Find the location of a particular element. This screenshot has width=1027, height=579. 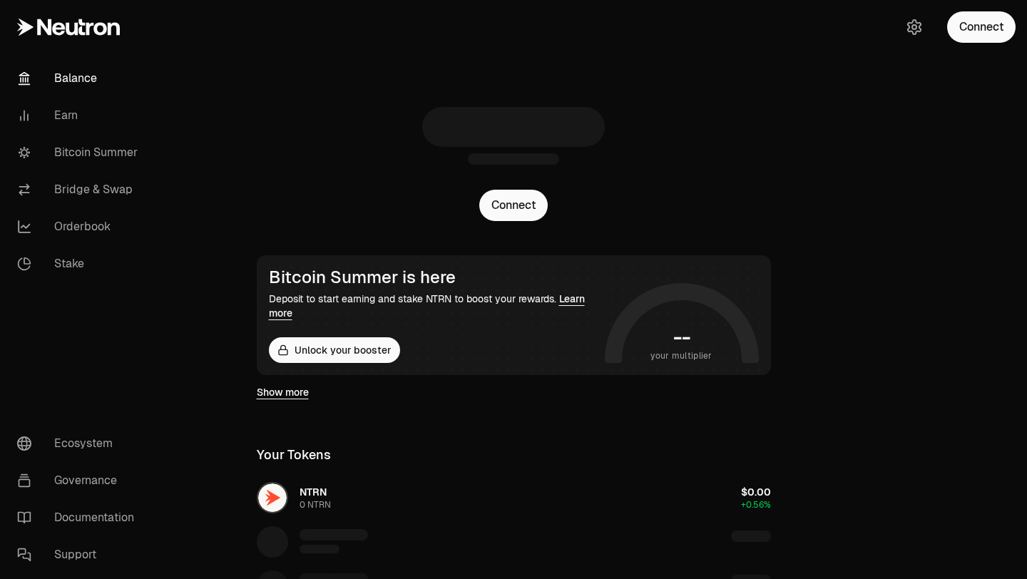

a: Orderbook is located at coordinates (80, 227).